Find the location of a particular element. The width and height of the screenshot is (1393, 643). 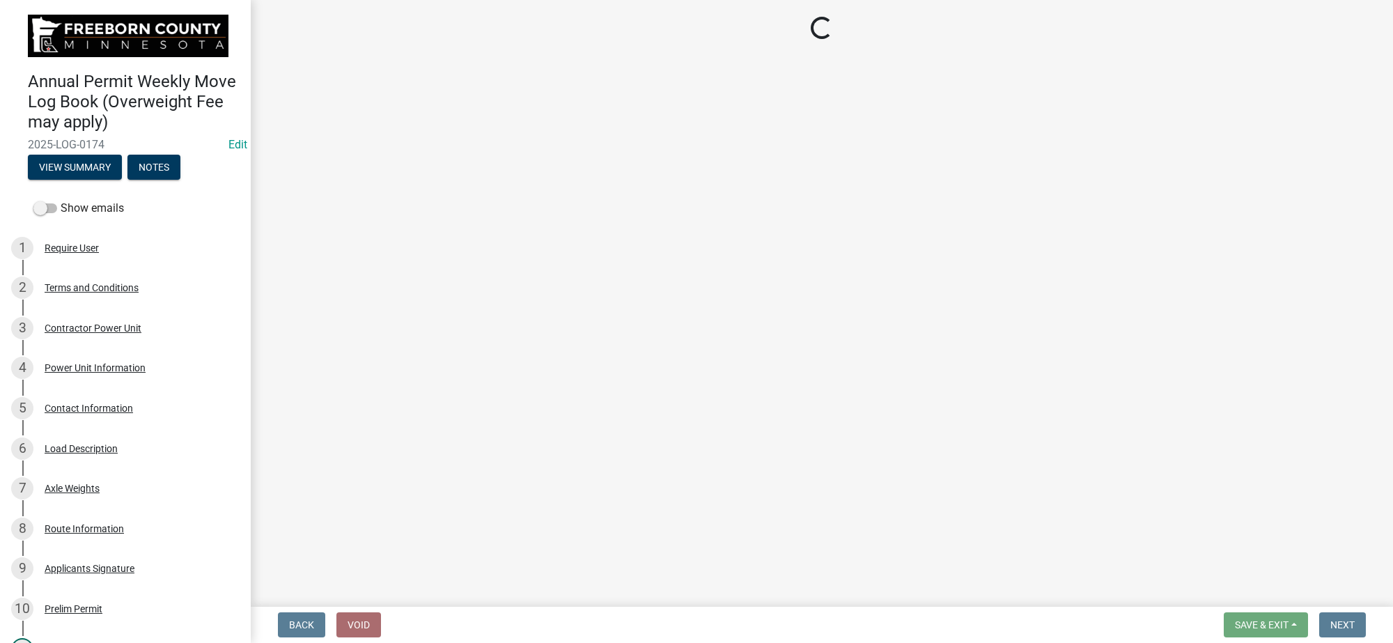

div: Terms and Conditions is located at coordinates (91, 288).